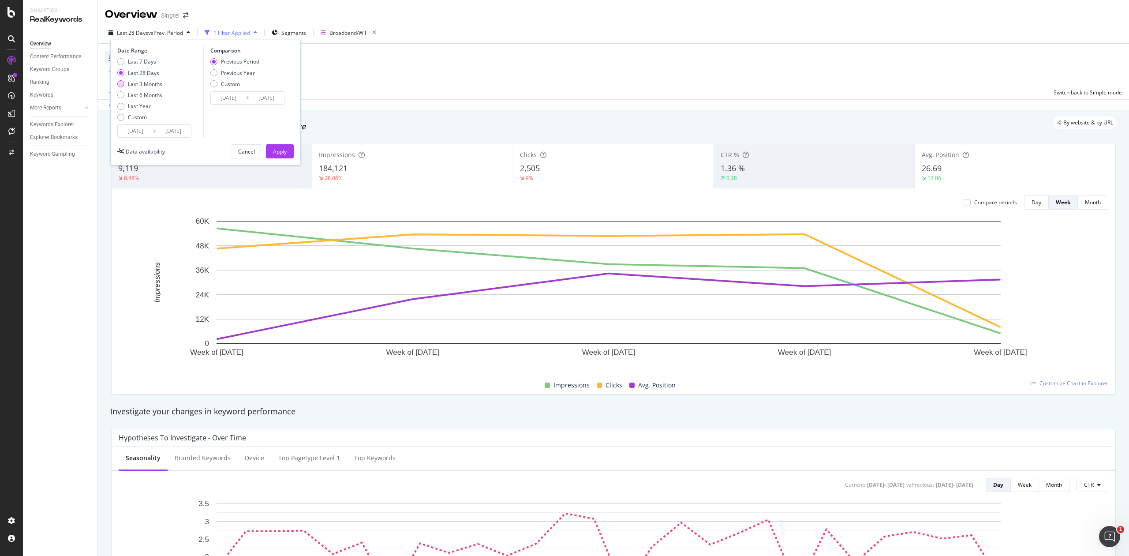 The image size is (1129, 556). Describe the element at coordinates (131, 178) in the screenshot. I see `div: 8.48%` at that location.